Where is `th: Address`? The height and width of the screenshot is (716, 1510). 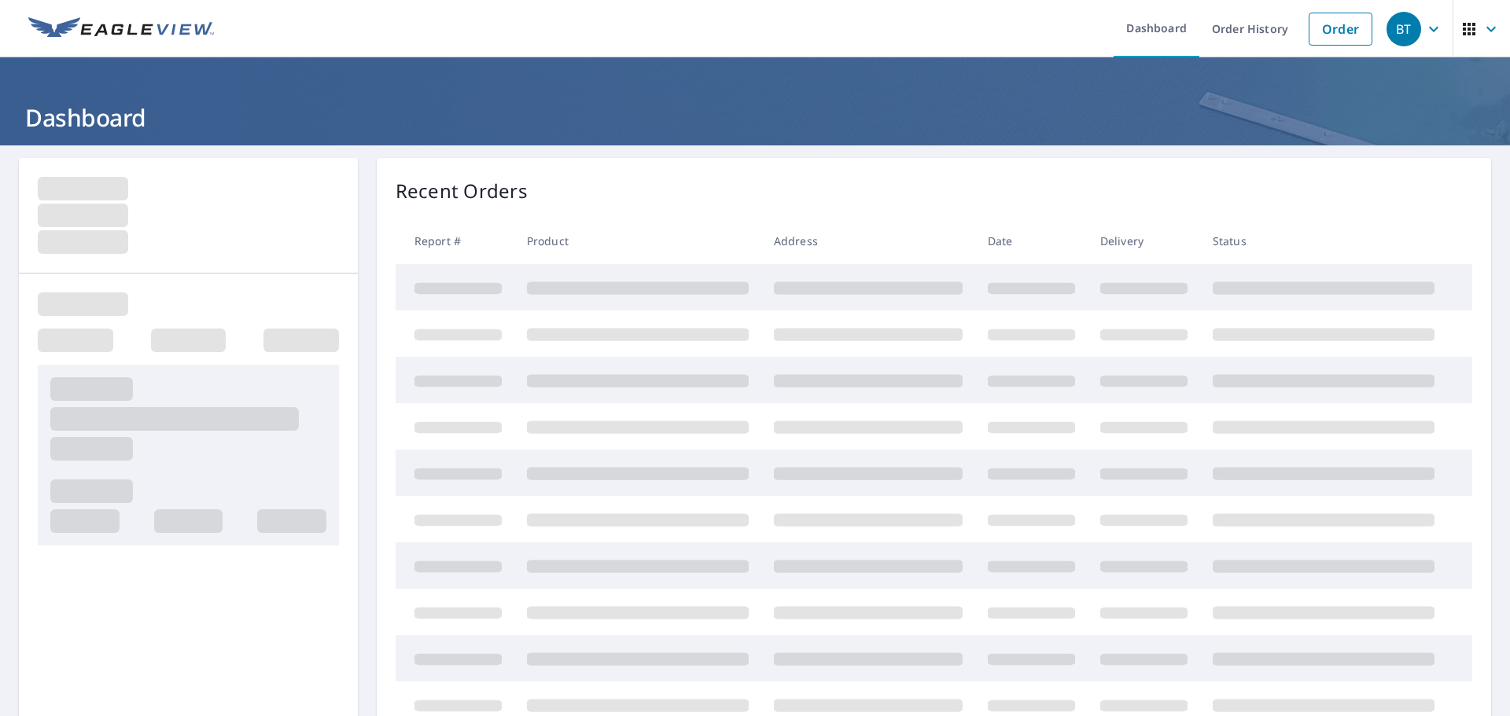 th: Address is located at coordinates (868, 241).